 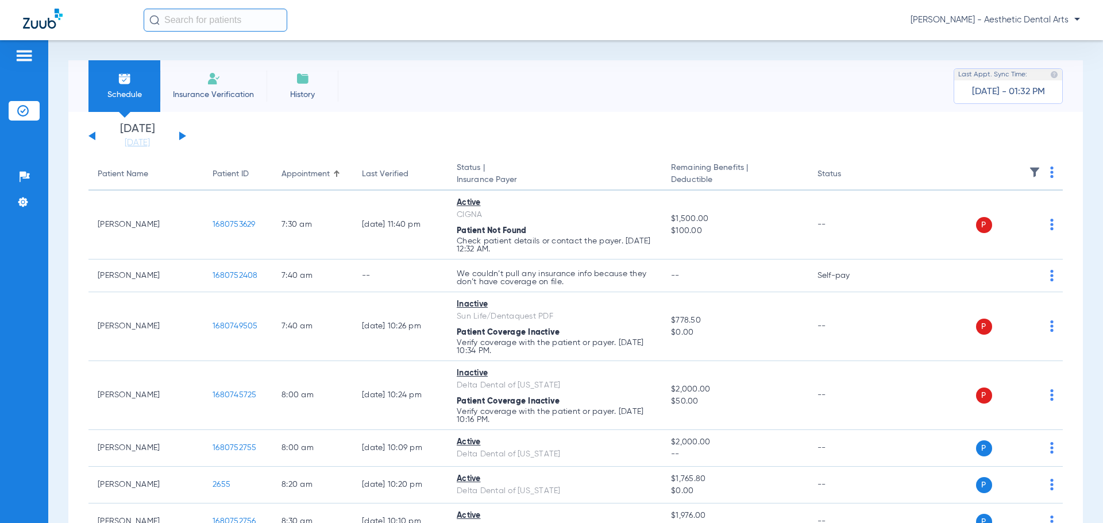 What do you see at coordinates (992, 75) in the screenshot?
I see `span: Last Appt. Sync Time:` at bounding box center [992, 75].